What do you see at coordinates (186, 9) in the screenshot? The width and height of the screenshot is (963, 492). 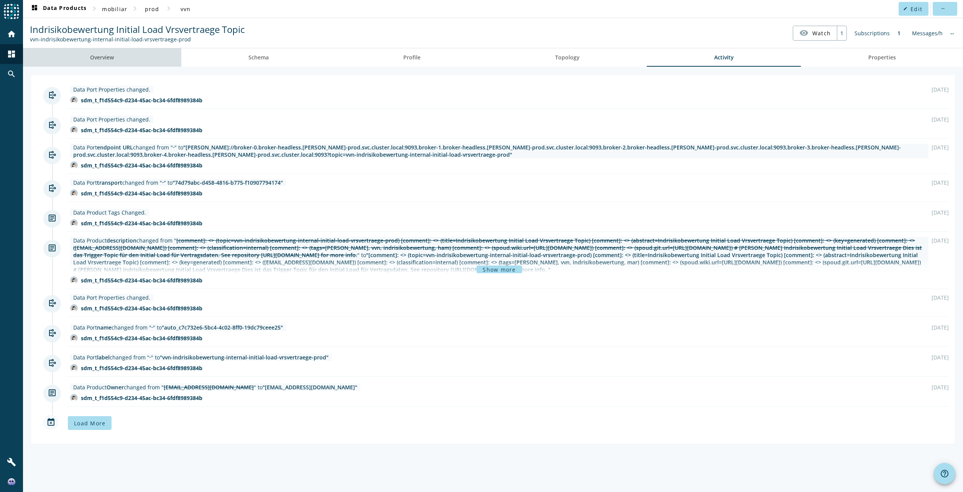 I see `button: vvn` at bounding box center [186, 9].